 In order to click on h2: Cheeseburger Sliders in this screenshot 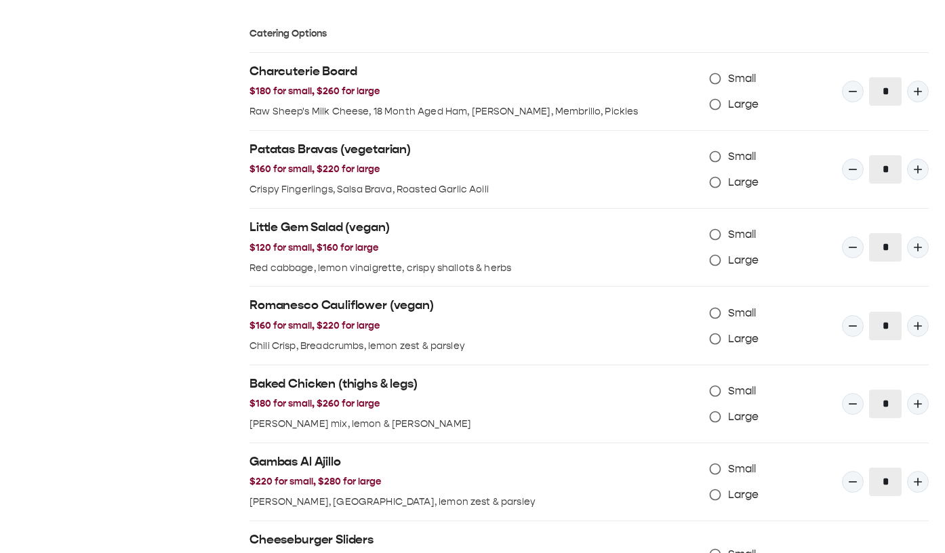, I will do `click(474, 541)`.